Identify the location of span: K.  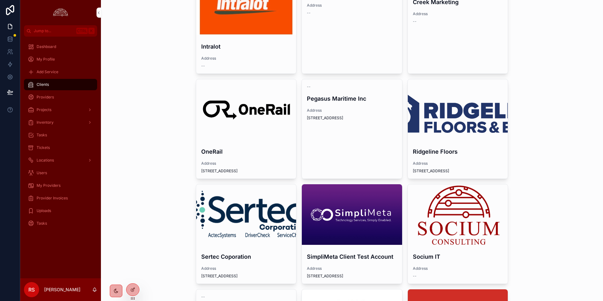
(91, 31).